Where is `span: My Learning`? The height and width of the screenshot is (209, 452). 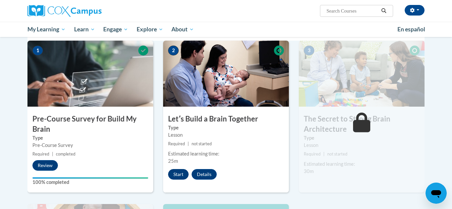
span: My Learning is located at coordinates (46, 29).